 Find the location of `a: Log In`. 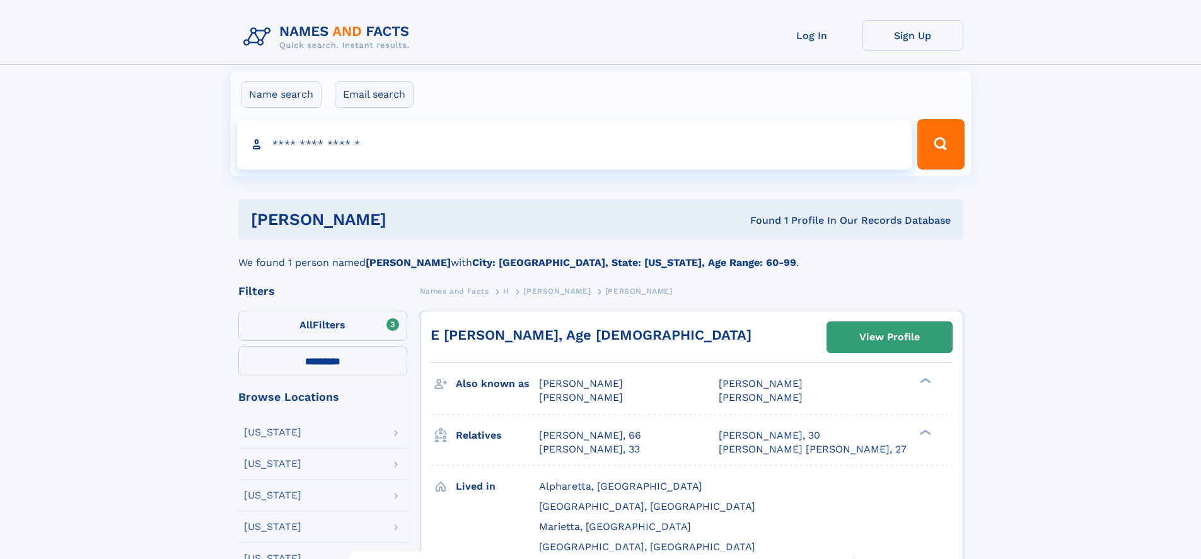

a: Log In is located at coordinates (812, 35).